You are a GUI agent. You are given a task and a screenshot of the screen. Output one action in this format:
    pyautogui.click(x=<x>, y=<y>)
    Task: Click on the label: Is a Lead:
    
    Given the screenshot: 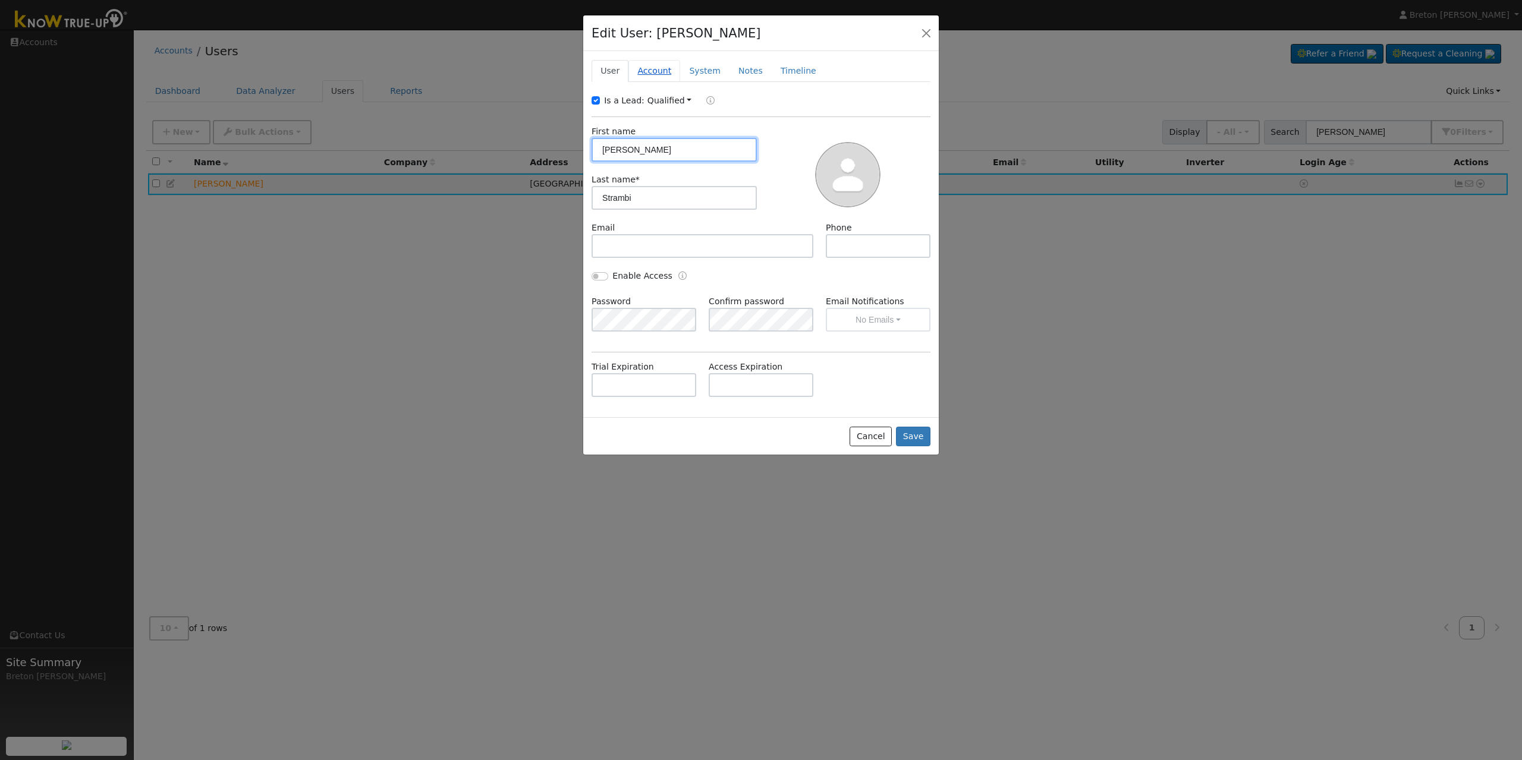 What is the action you would take?
    pyautogui.click(x=624, y=100)
    